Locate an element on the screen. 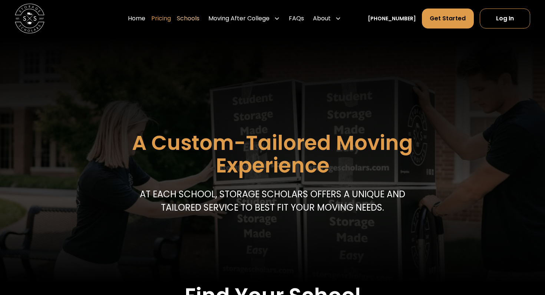 This screenshot has width=545, height=295. a: Get Started is located at coordinates (447, 19).